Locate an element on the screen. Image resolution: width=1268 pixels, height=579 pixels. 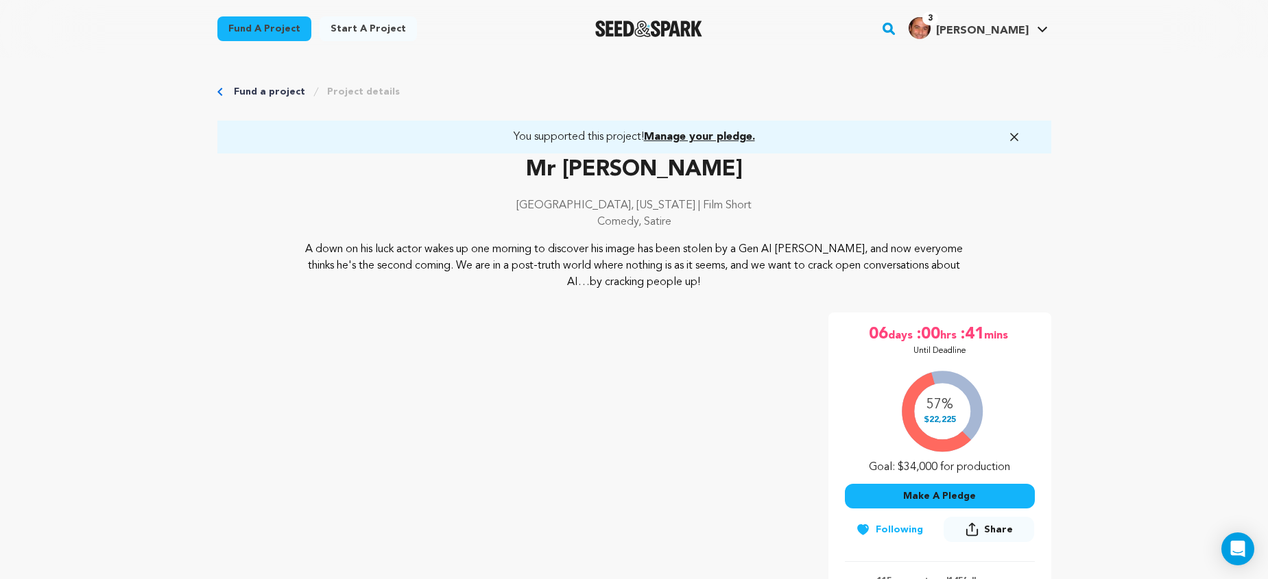
span: hrs is located at coordinates (950, 335).